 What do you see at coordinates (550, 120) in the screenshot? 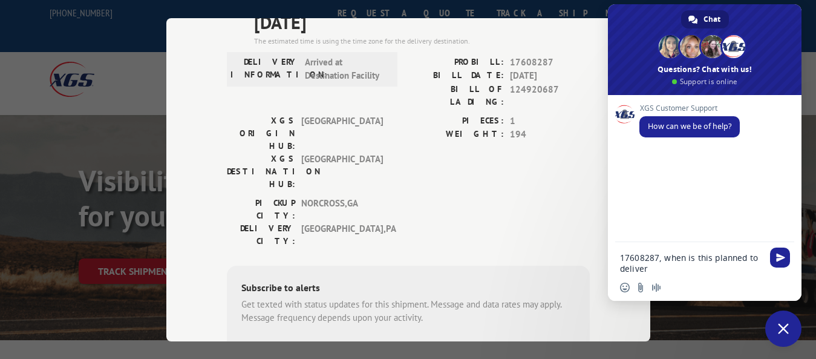
I see `span: 1` at bounding box center [550, 120].